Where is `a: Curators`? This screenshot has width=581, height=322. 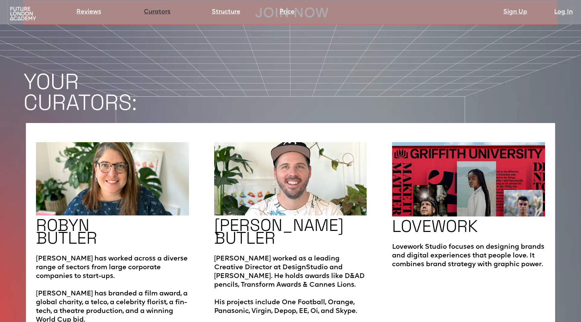 a: Curators is located at coordinates (157, 12).